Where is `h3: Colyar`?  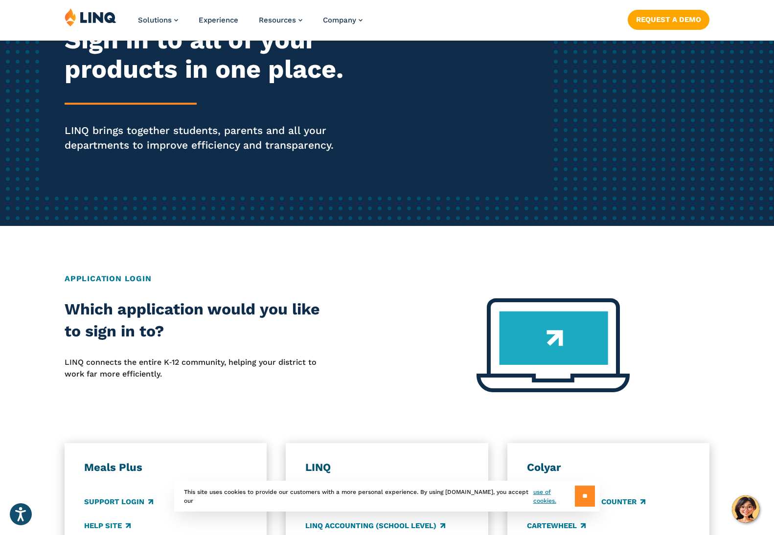
h3: Colyar is located at coordinates (609, 468).